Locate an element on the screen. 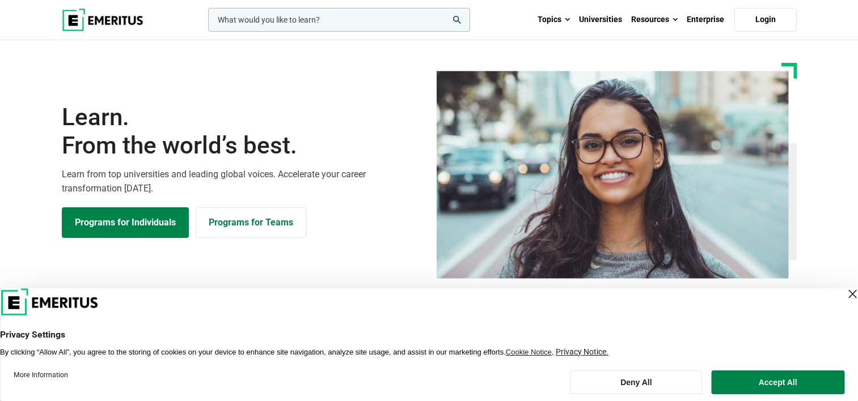 The width and height of the screenshot is (858, 401). span: From the world’s best. is located at coordinates (242, 146).